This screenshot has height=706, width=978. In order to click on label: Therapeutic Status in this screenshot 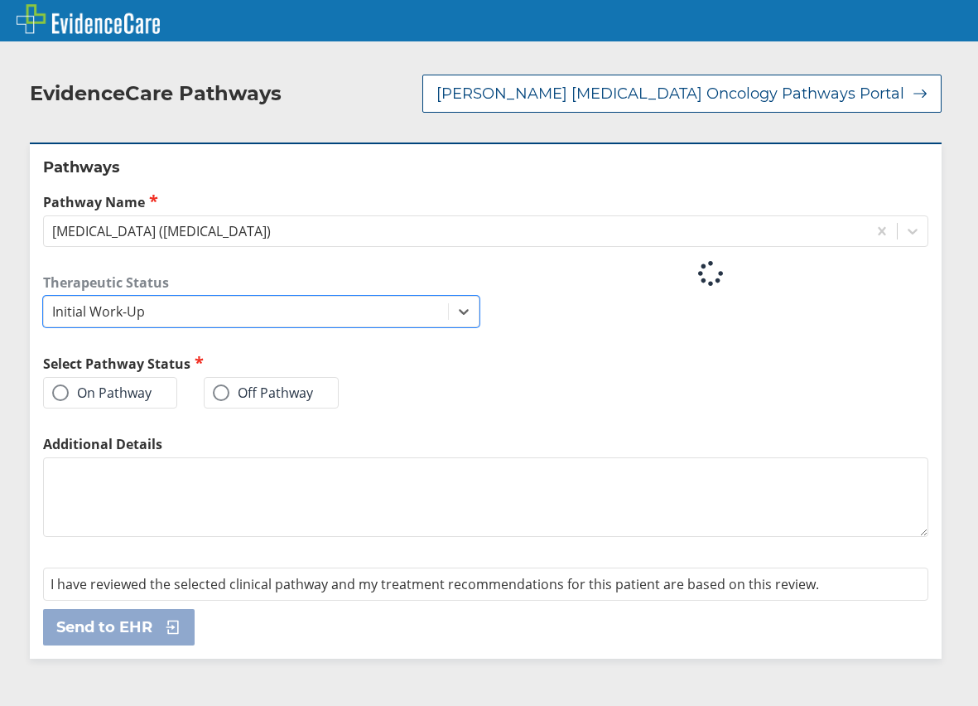, I will do `click(261, 282)`.